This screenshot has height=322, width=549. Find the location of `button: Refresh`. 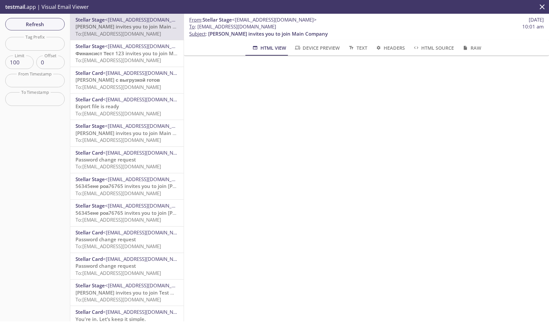

button: Refresh is located at coordinates (35, 24).